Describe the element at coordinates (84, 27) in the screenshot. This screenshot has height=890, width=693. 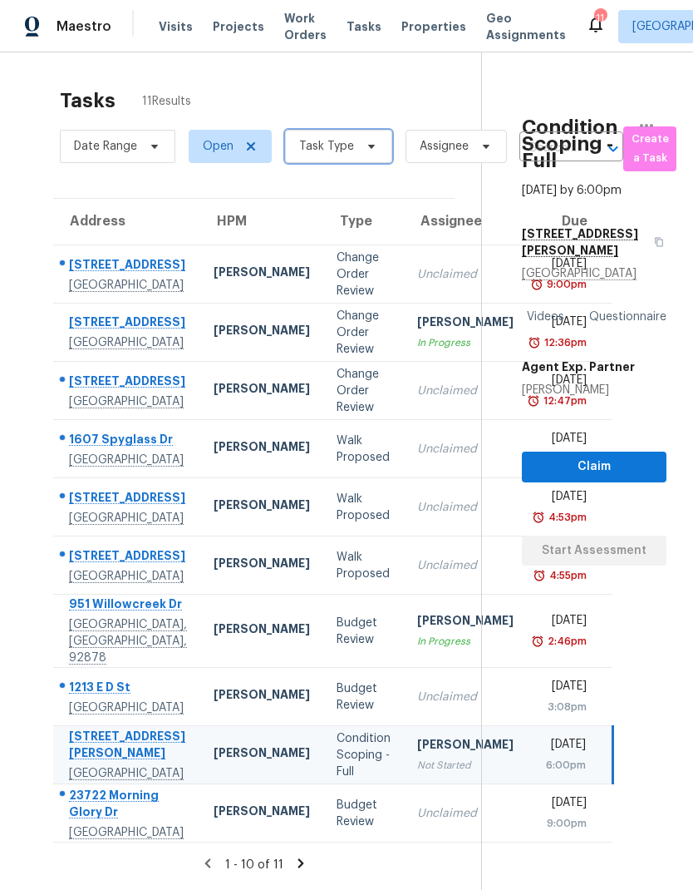
I see `span: Maestro` at that location.